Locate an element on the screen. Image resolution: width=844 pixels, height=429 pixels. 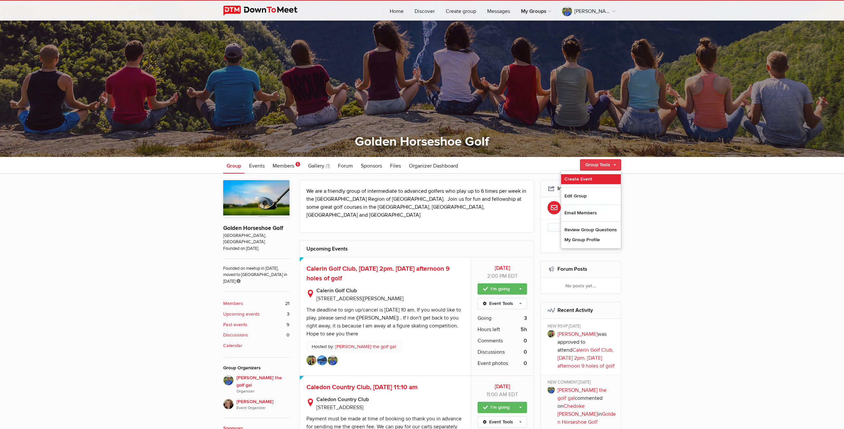
p: was approved to attend is located at coordinates (586, 350).